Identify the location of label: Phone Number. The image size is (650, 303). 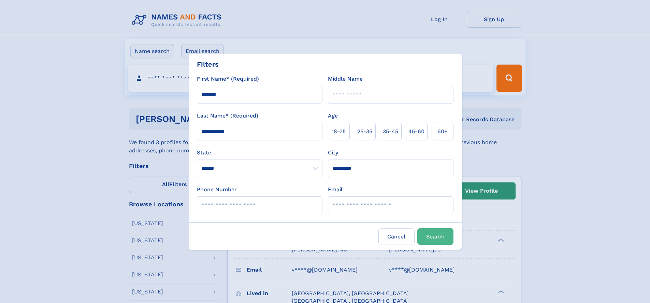
(217, 189).